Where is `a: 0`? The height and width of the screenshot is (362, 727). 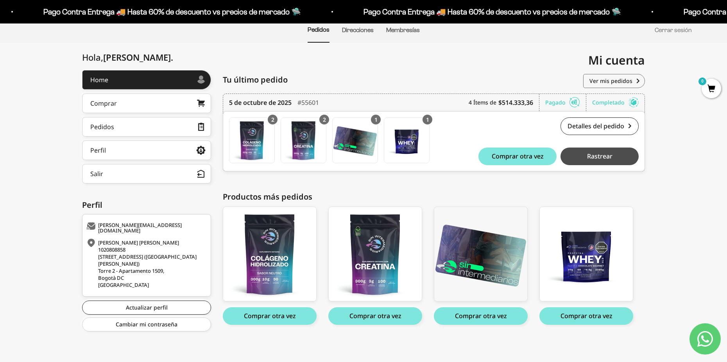 a: 0 is located at coordinates (711, 89).